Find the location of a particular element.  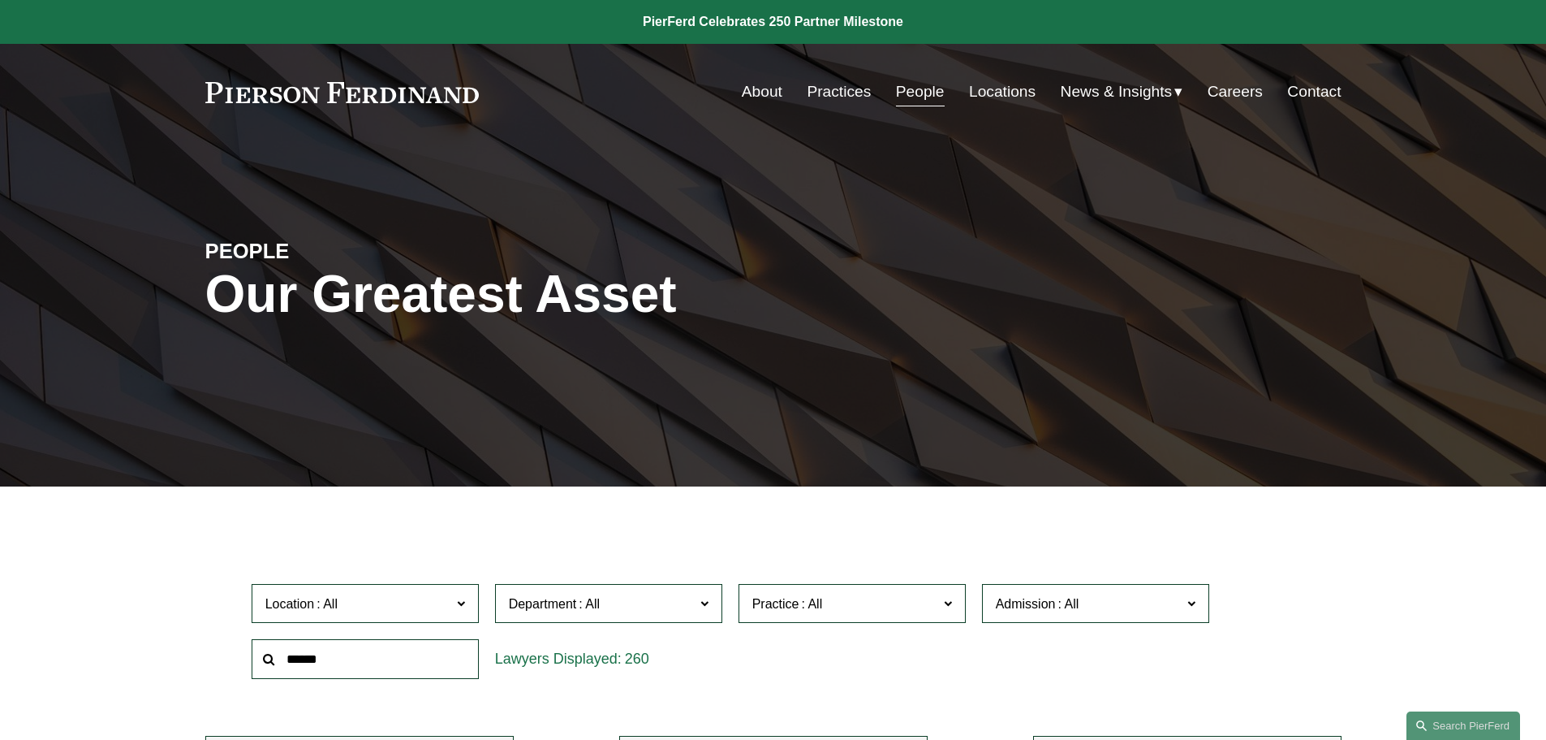

a: Contact is located at coordinates (1314, 92).